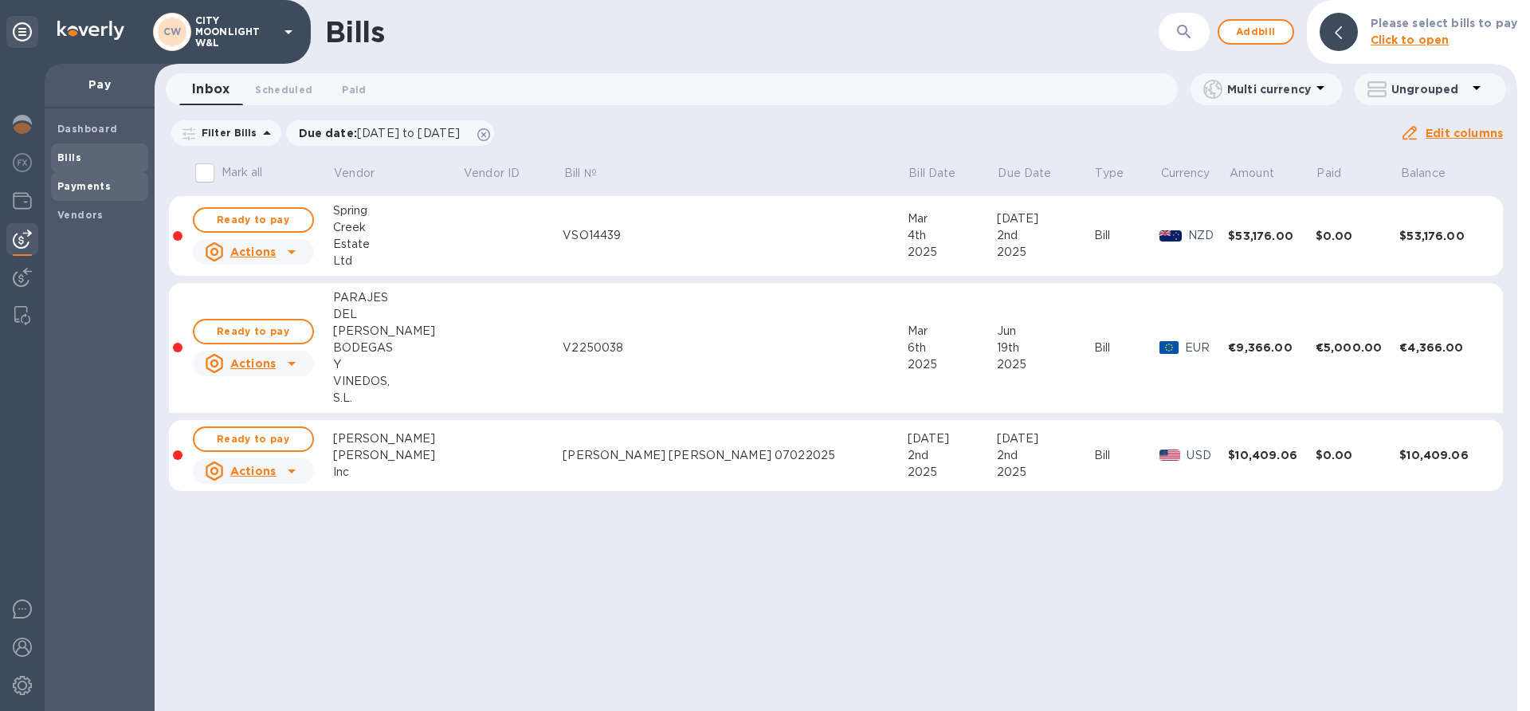 The height and width of the screenshot is (711, 1530). I want to click on img: Logo, so click(91, 30).